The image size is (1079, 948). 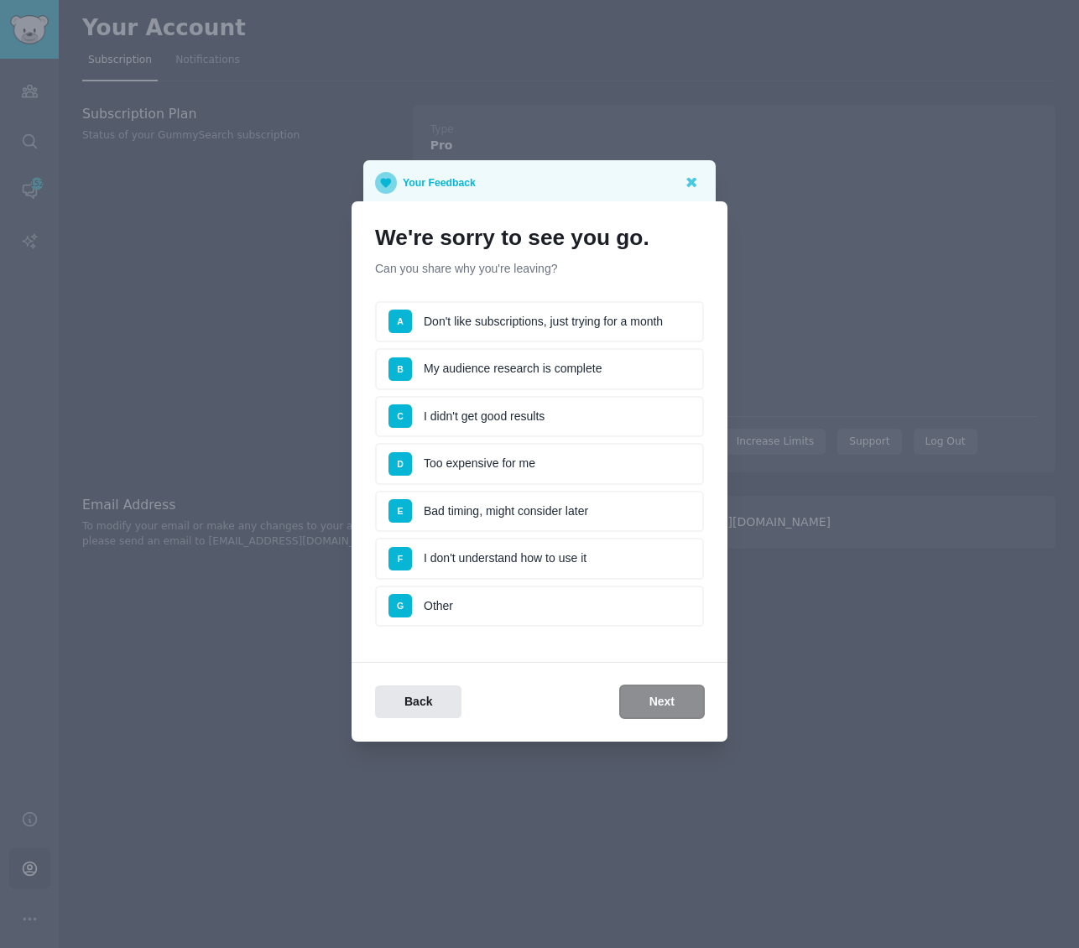 What do you see at coordinates (400, 369) in the screenshot?
I see `span: B` at bounding box center [400, 369].